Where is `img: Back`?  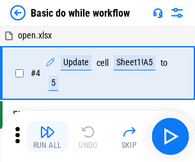 img: Back is located at coordinates (18, 13).